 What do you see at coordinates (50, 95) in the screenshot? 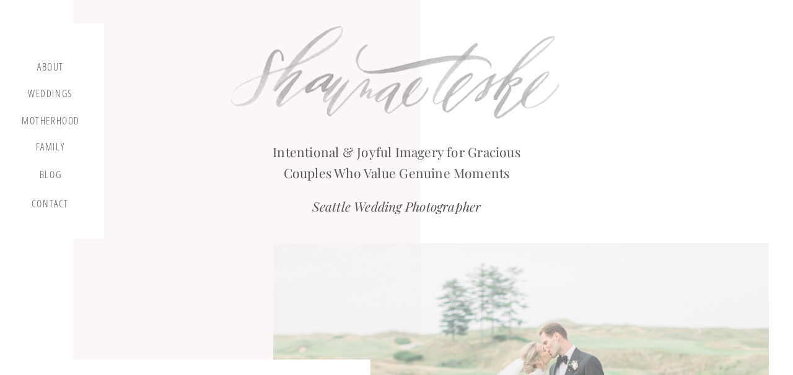
I see `a: Weddings` at bounding box center [50, 95].